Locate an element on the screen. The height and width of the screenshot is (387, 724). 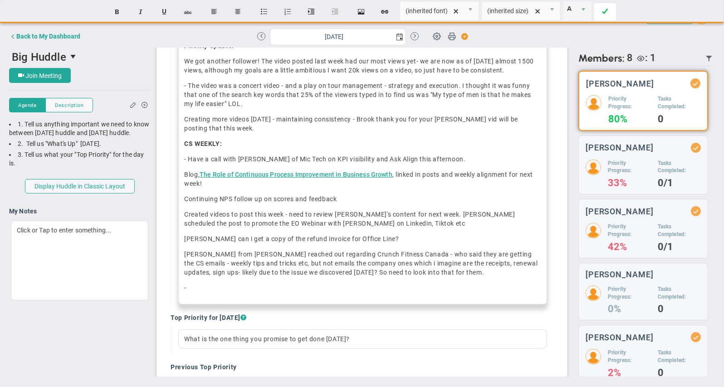
img: 50249.Person.photo is located at coordinates (593, 357).